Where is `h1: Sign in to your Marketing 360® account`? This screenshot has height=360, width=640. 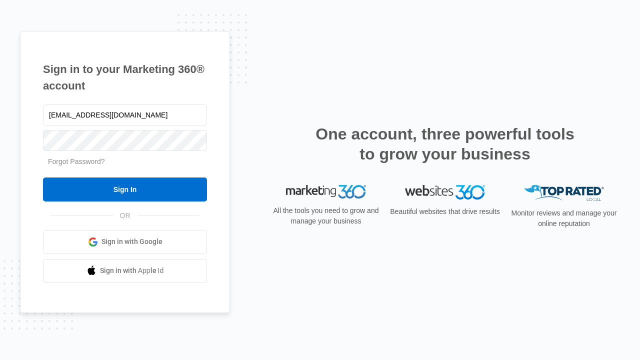 h1: Sign in to your Marketing 360® account is located at coordinates (125, 77).